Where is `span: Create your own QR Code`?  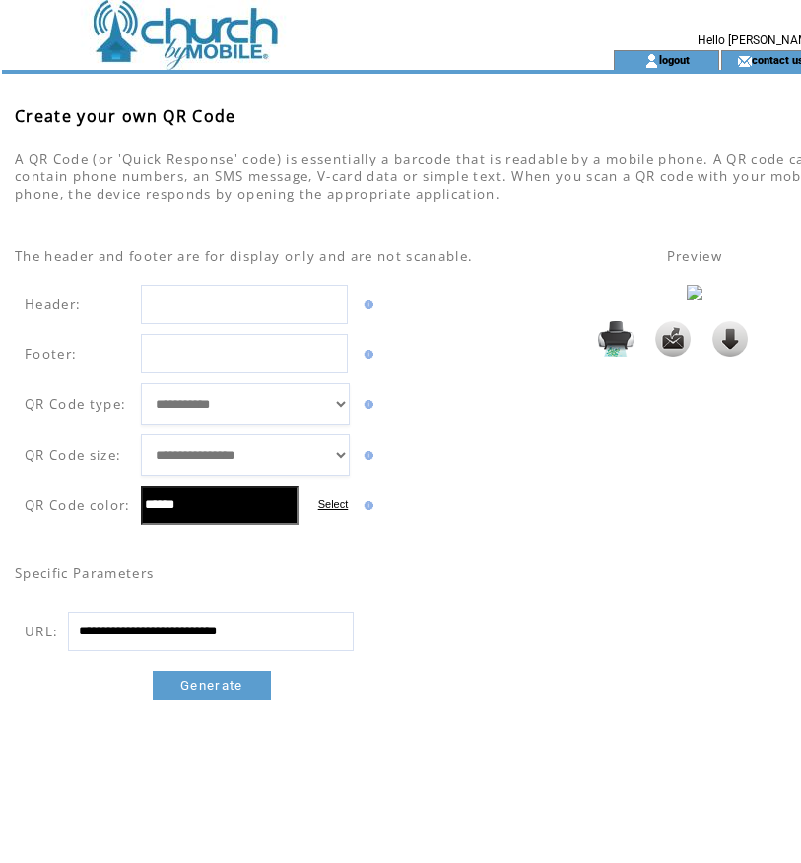
span: Create your own QR Code is located at coordinates (125, 116).